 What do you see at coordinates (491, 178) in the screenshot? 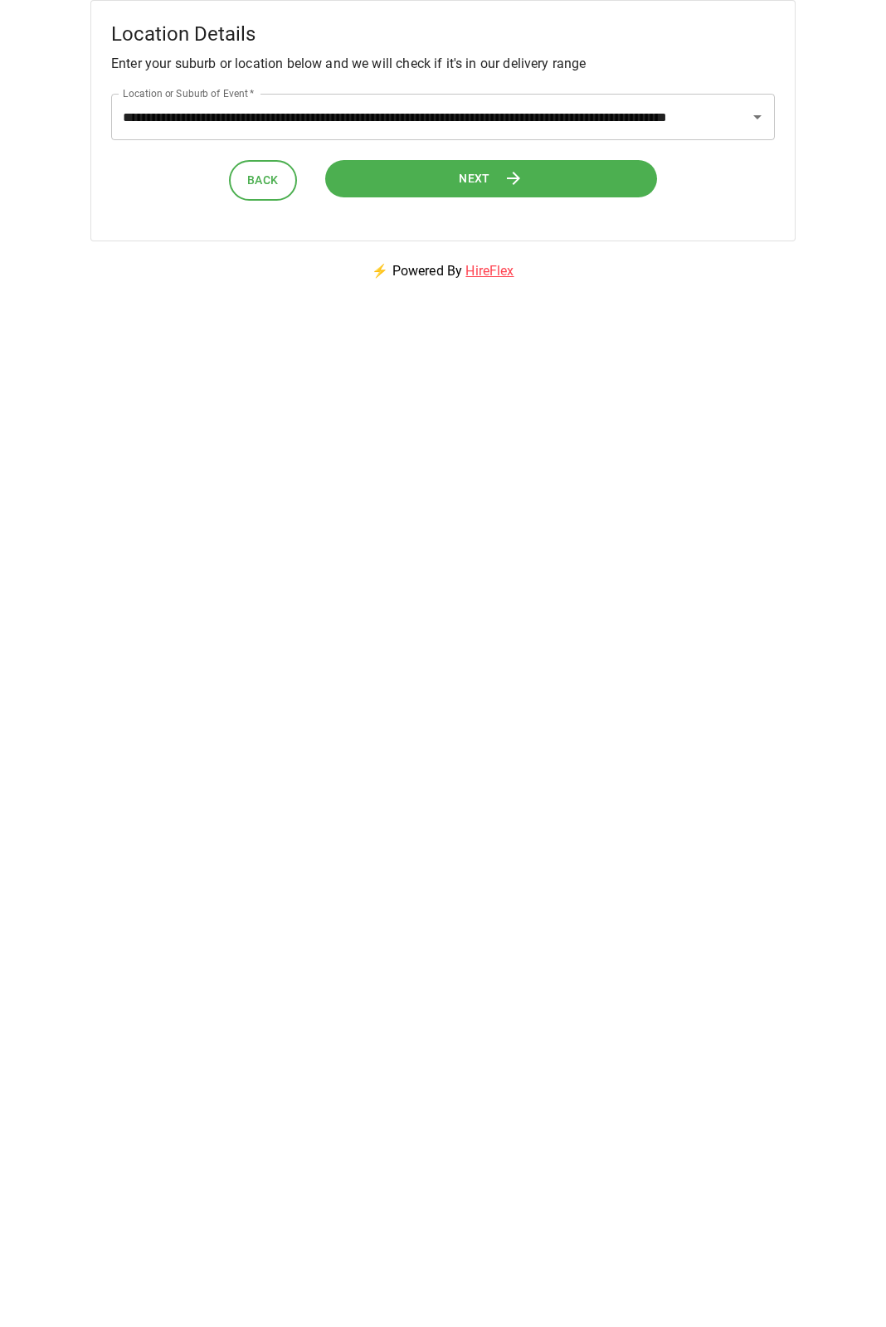
I see `button: Next` at bounding box center [491, 178].